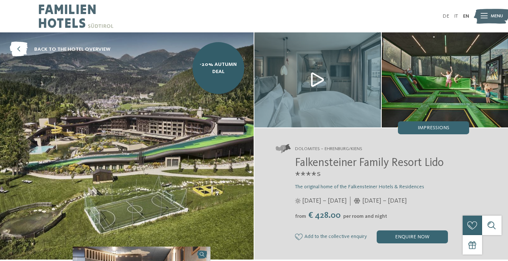 The height and width of the screenshot is (261, 508). What do you see at coordinates (466, 16) in the screenshot?
I see `a: EN` at bounding box center [466, 16].